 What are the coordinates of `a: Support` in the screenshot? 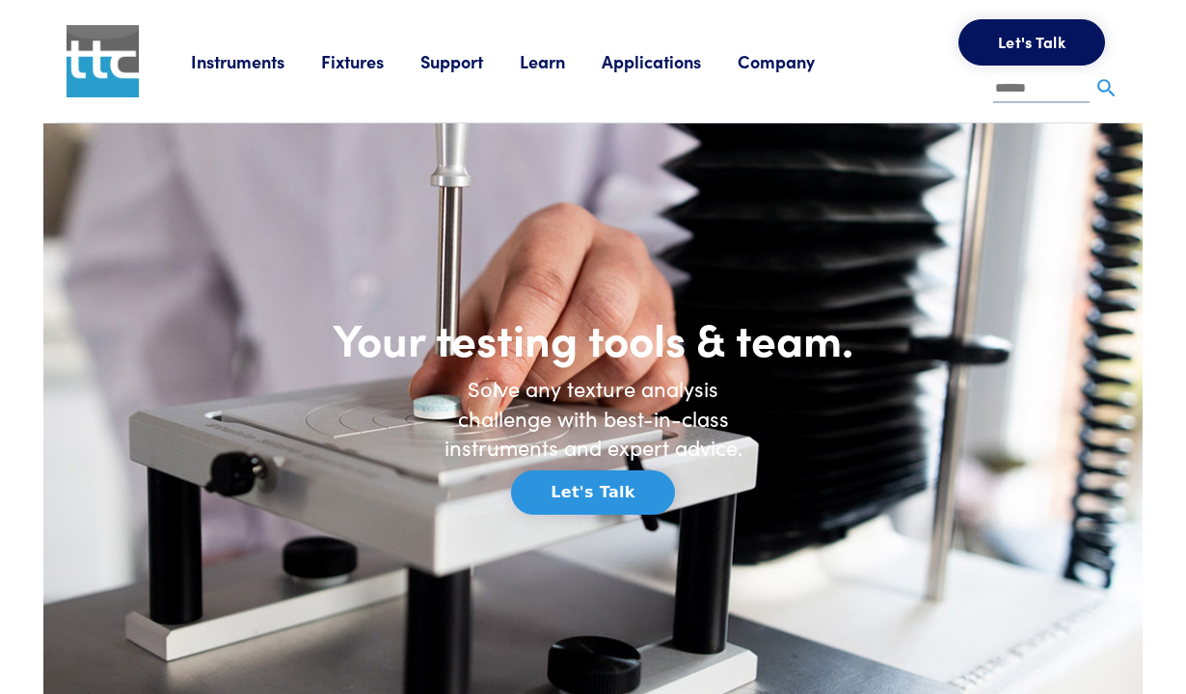 It's located at (470, 61).